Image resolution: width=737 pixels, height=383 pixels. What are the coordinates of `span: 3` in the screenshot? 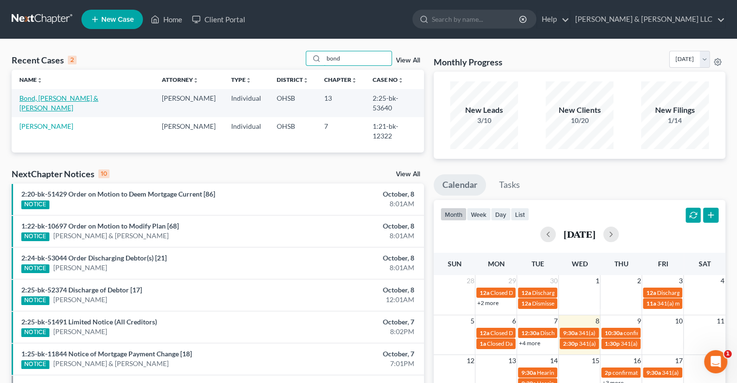 It's located at (681, 281).